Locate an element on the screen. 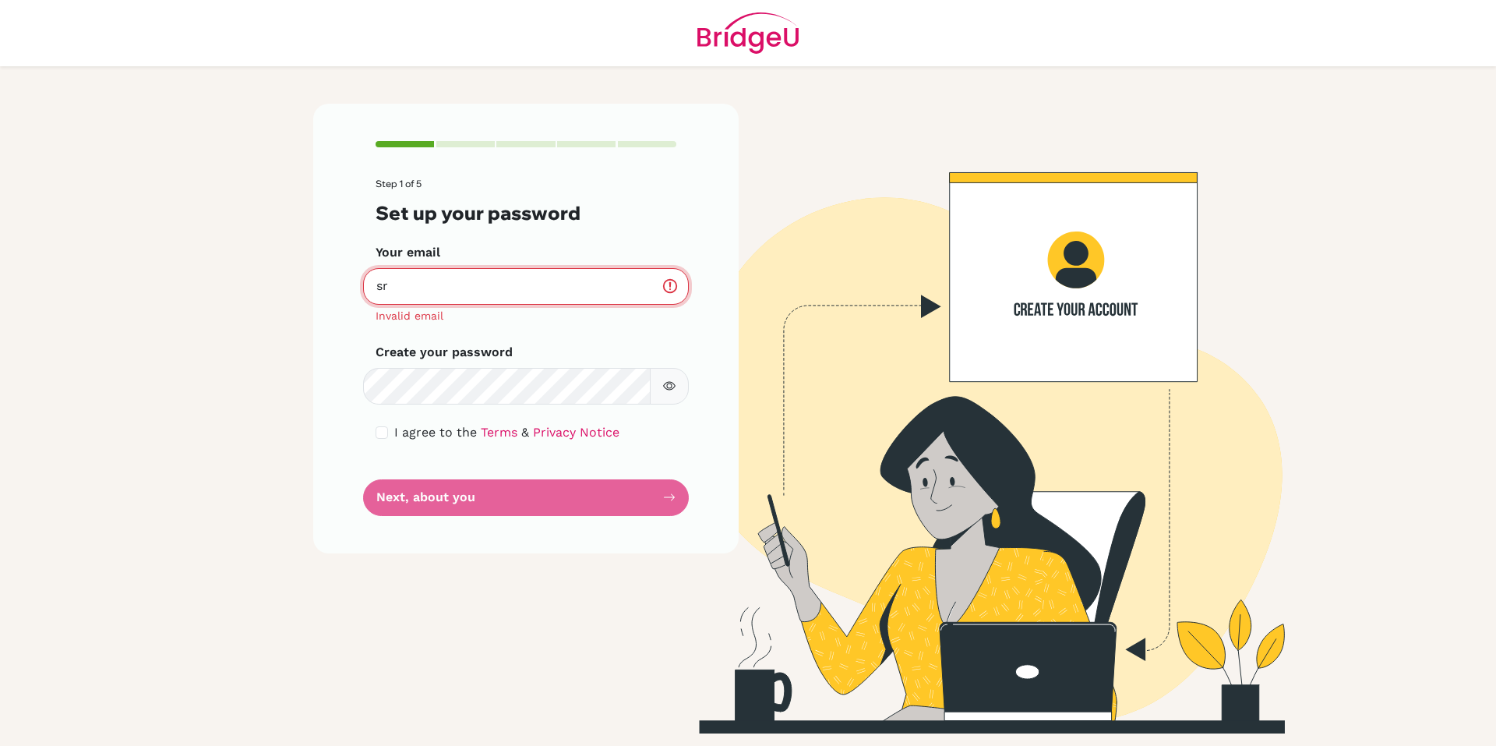 The width and height of the screenshot is (1496, 746). span: I agree to the is located at coordinates (436, 432).